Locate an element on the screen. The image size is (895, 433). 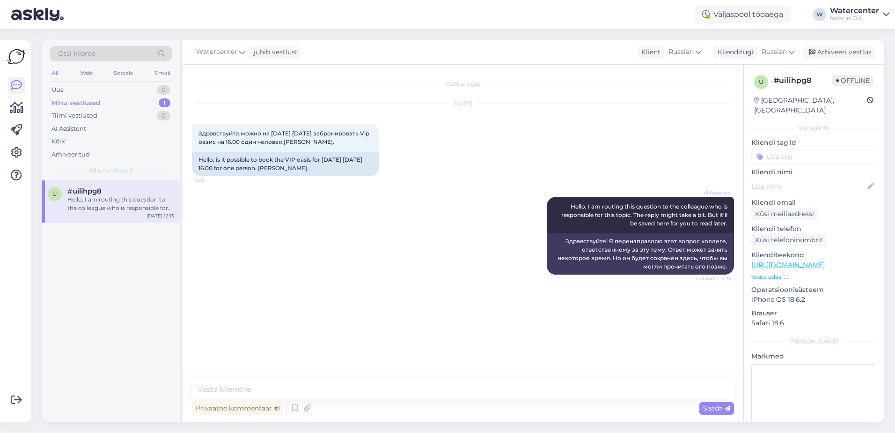
div: 1 is located at coordinates (164, 103).